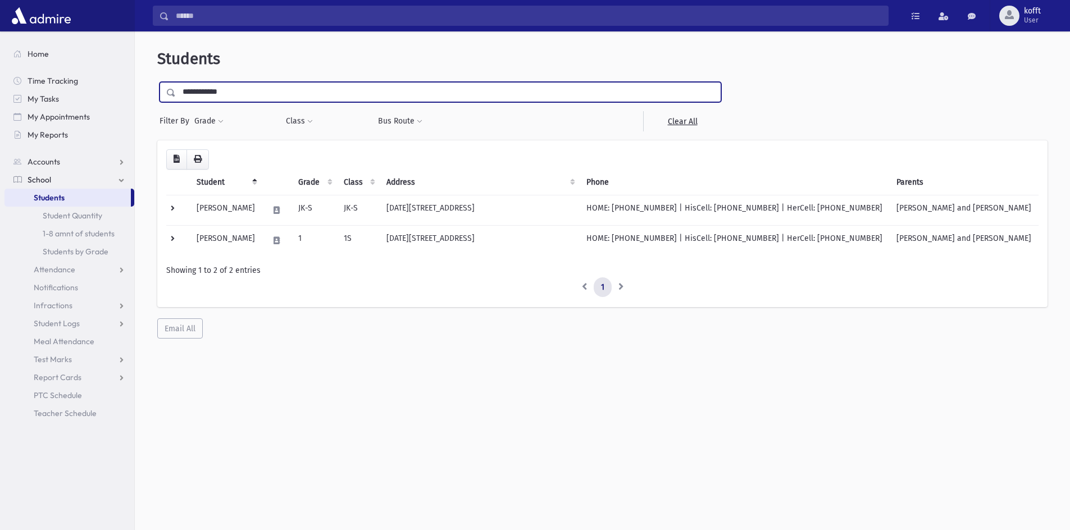 The image size is (1070, 530). Describe the element at coordinates (358, 183) in the screenshot. I see `th: Class: activate to sort column ascending` at that location.